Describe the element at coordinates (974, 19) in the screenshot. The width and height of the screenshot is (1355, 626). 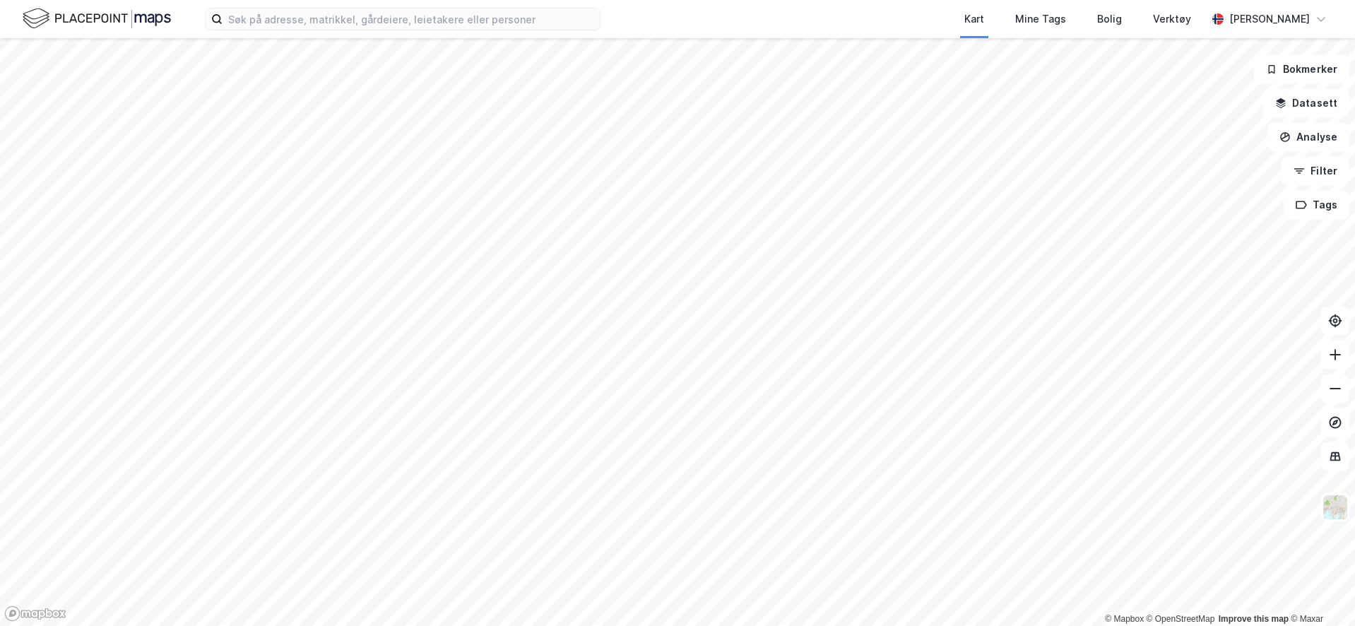
I see `div: Kart` at that location.